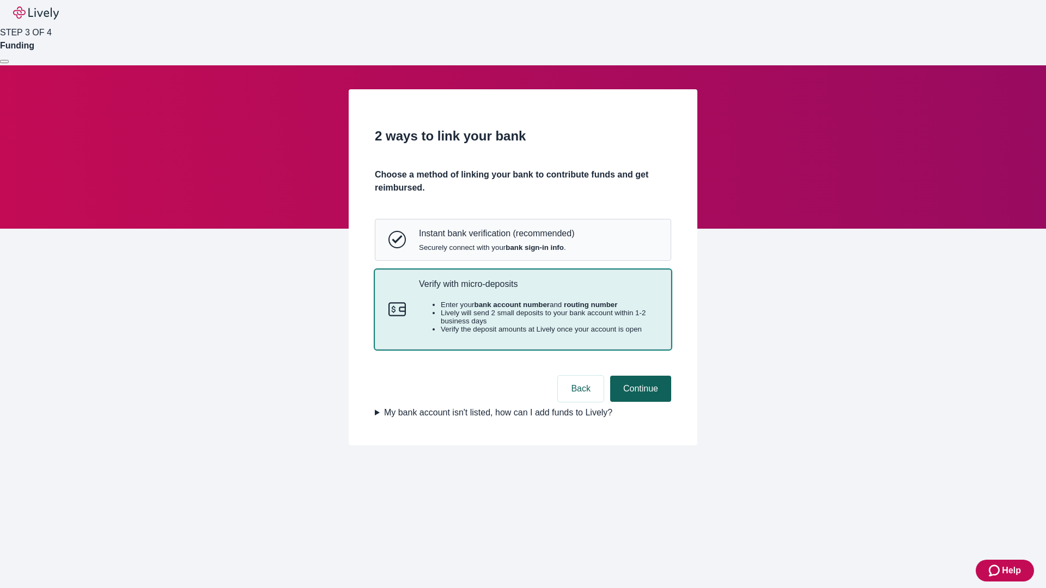  I want to click on h2: 2 ways to link your bank, so click(523, 136).